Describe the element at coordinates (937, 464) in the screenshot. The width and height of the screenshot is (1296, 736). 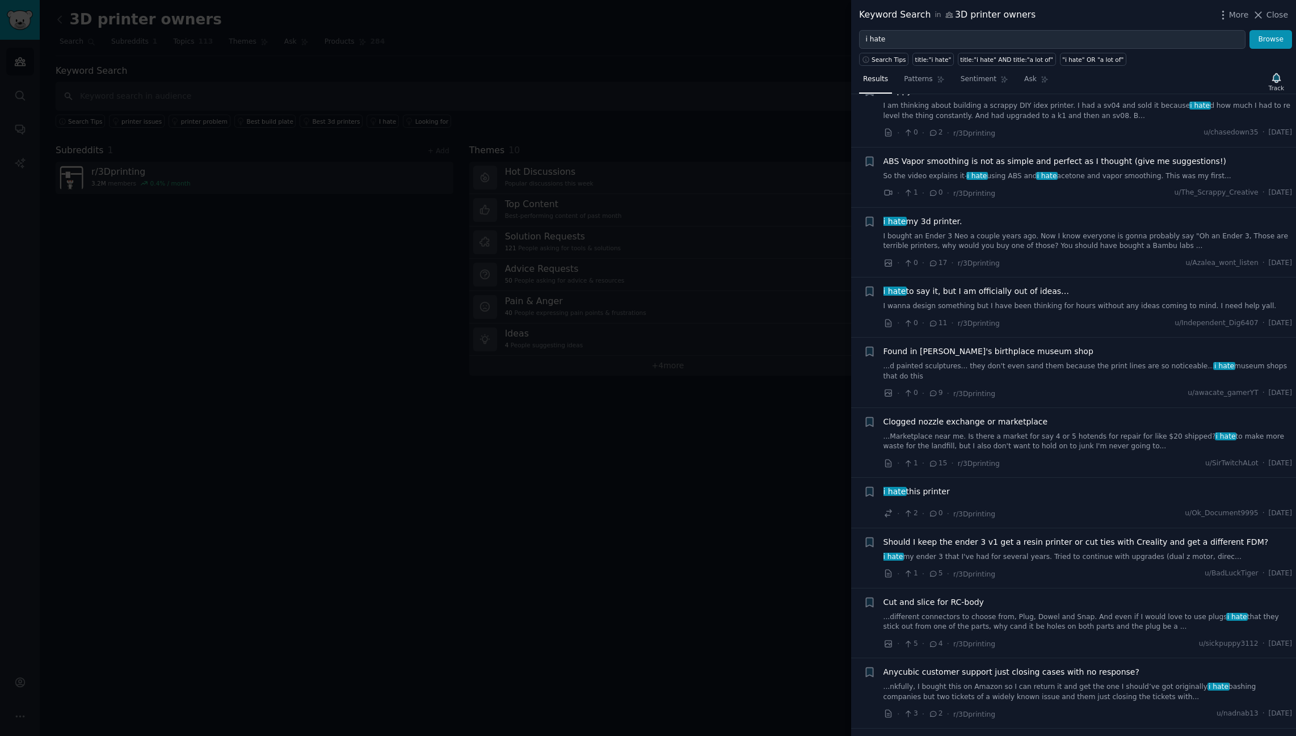
I see `span: 15` at that location.